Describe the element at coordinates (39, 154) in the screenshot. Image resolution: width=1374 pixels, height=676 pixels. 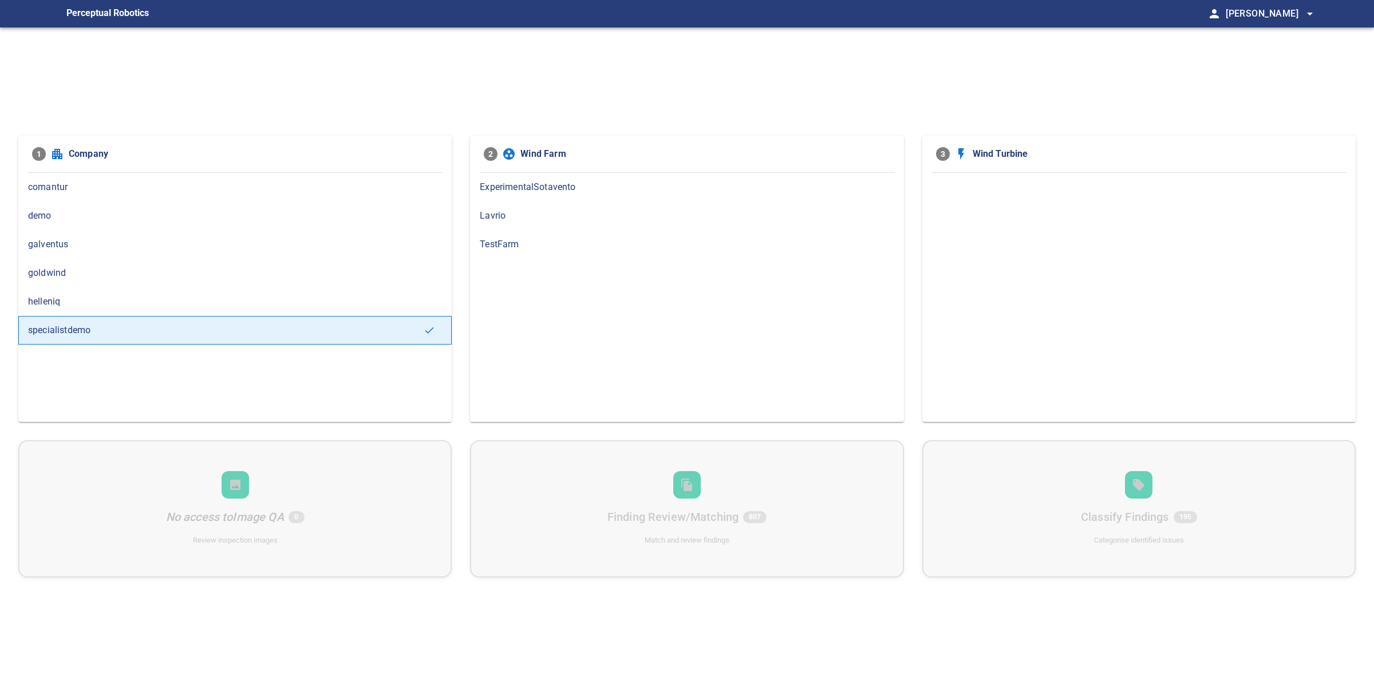
I see `span: 1` at that location.